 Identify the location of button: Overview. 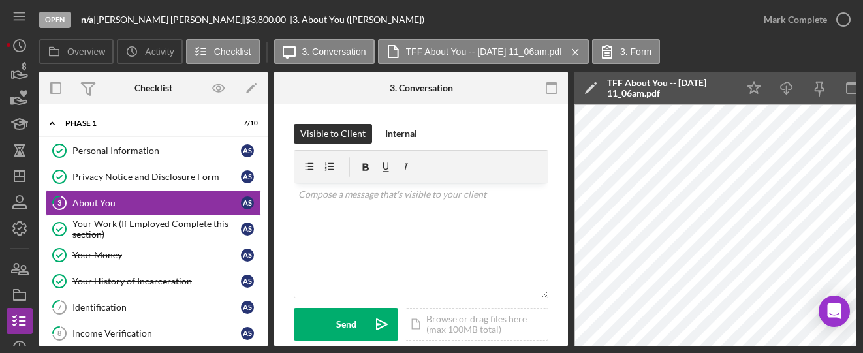
(76, 52).